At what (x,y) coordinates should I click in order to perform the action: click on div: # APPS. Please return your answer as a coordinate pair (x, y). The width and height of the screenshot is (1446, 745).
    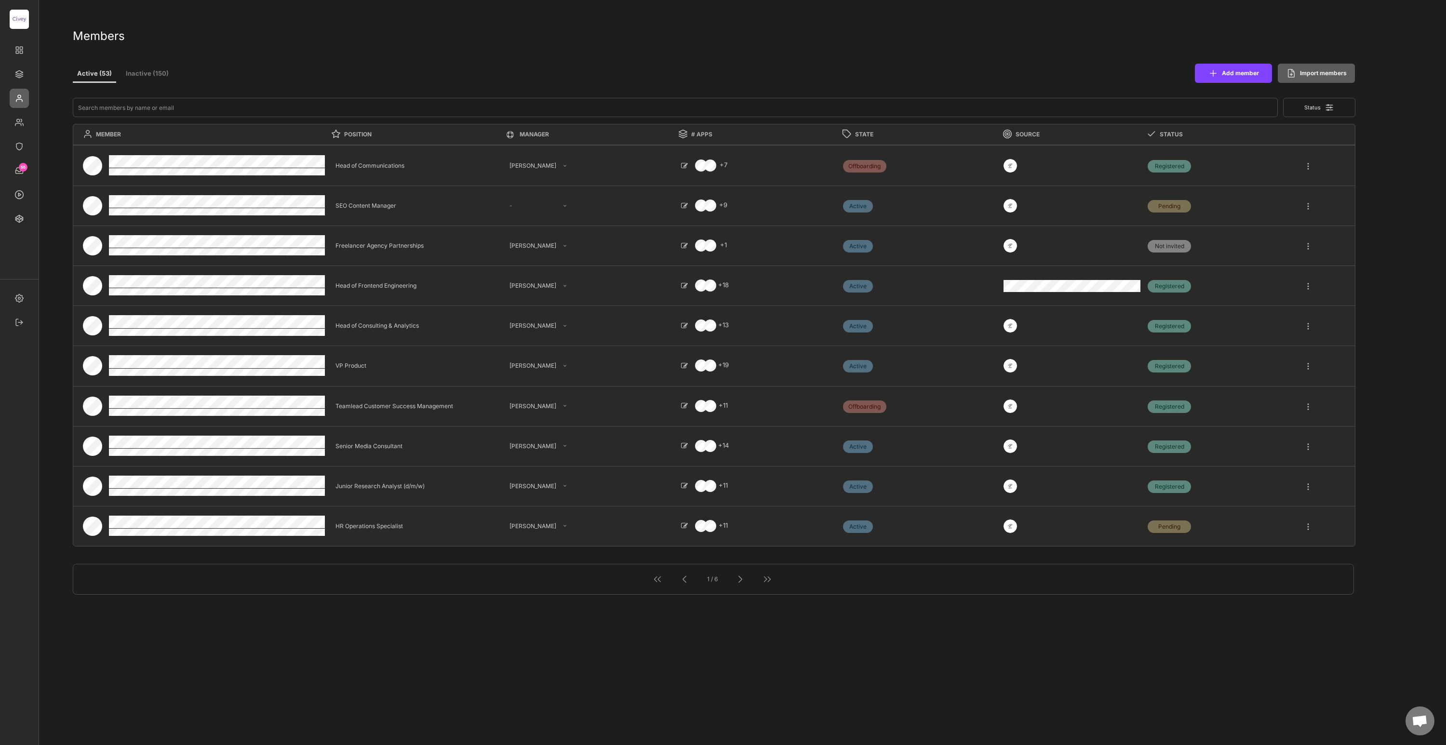
    Looking at the image, I should click on (764, 134).